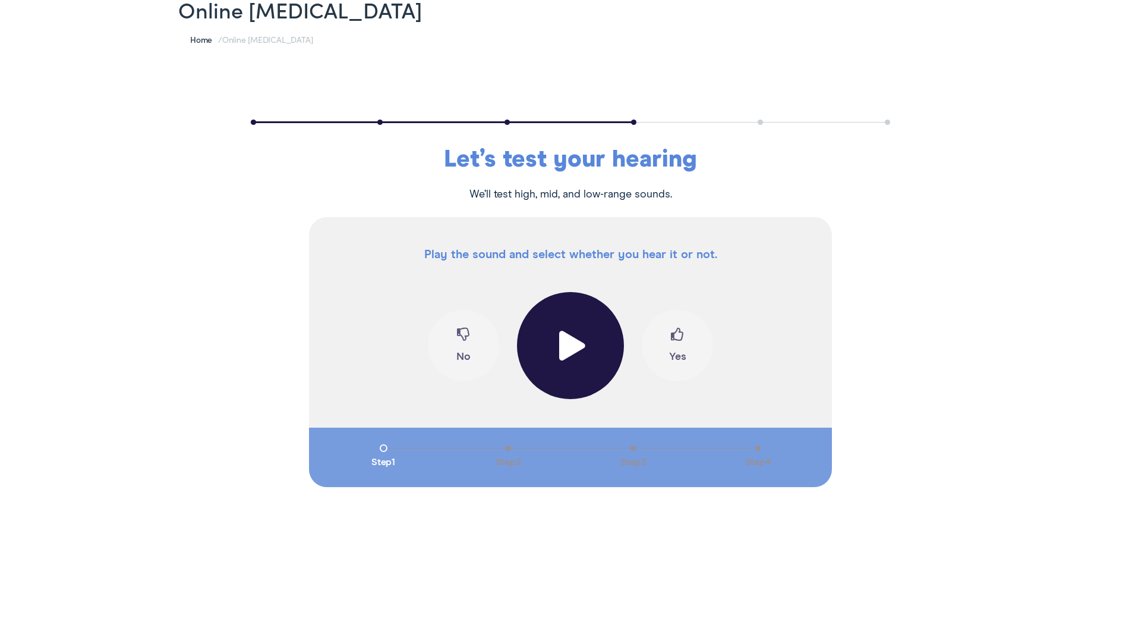 The height and width of the screenshot is (618, 1132). Describe the element at coordinates (678, 343) in the screenshot. I see `button: Yes` at that location.